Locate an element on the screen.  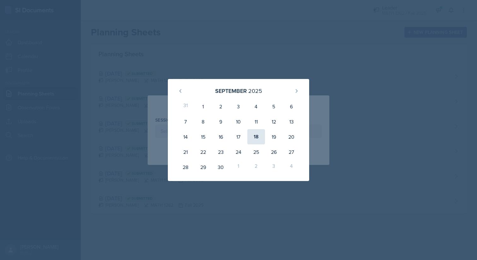
div: 6 is located at coordinates (291, 106).